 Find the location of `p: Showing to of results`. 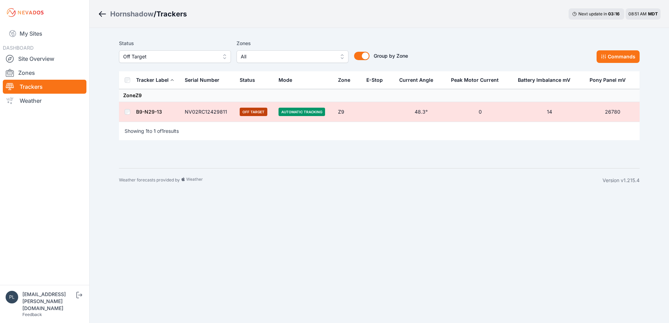

p: Showing to of results is located at coordinates (152, 131).